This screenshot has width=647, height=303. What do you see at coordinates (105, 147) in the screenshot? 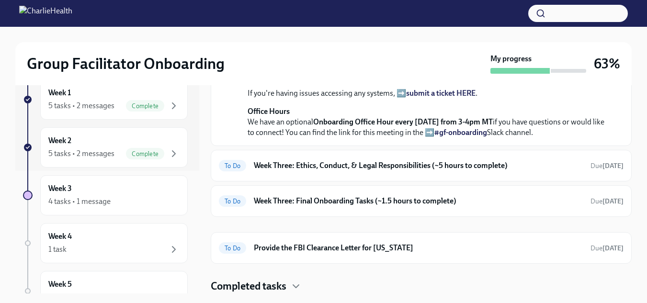
I see `a: Week 25 tasks • 2 messagesComplete` at bounding box center [105, 147].